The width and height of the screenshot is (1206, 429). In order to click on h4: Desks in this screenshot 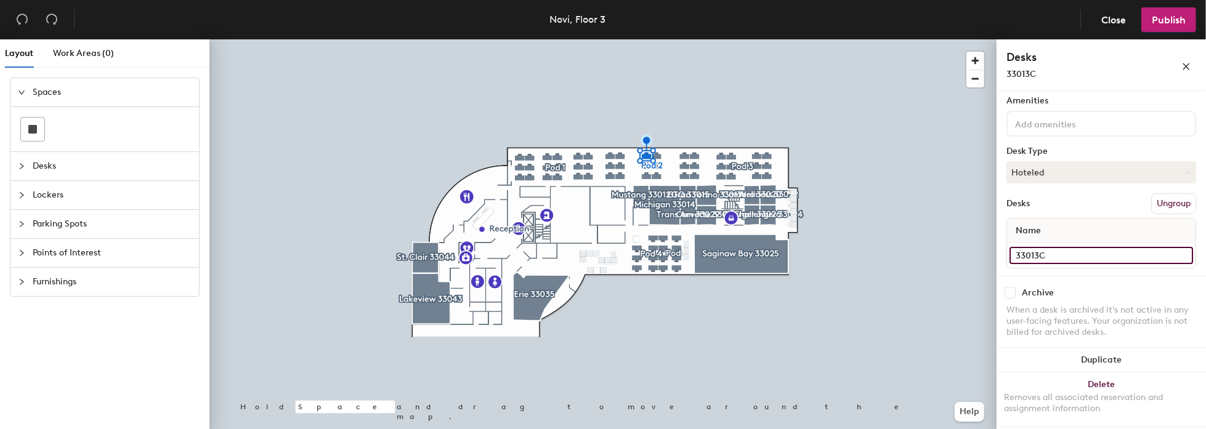, I will do `click(1074, 57)`.